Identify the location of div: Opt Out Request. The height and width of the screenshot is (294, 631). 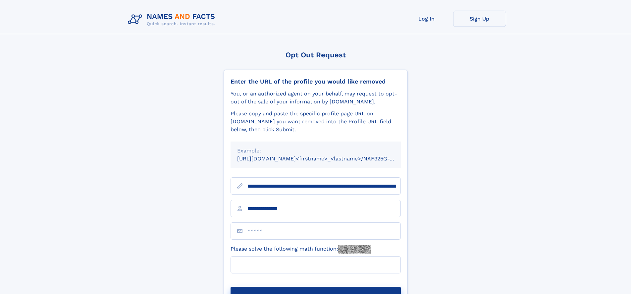
(316, 55).